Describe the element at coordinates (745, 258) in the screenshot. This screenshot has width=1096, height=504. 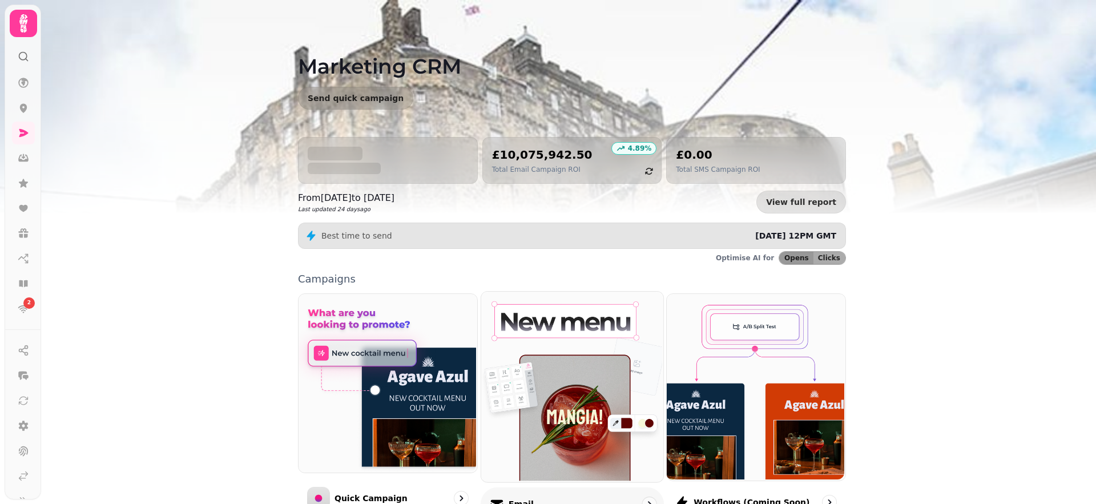
I see `p: Optimise AI for` at that location.